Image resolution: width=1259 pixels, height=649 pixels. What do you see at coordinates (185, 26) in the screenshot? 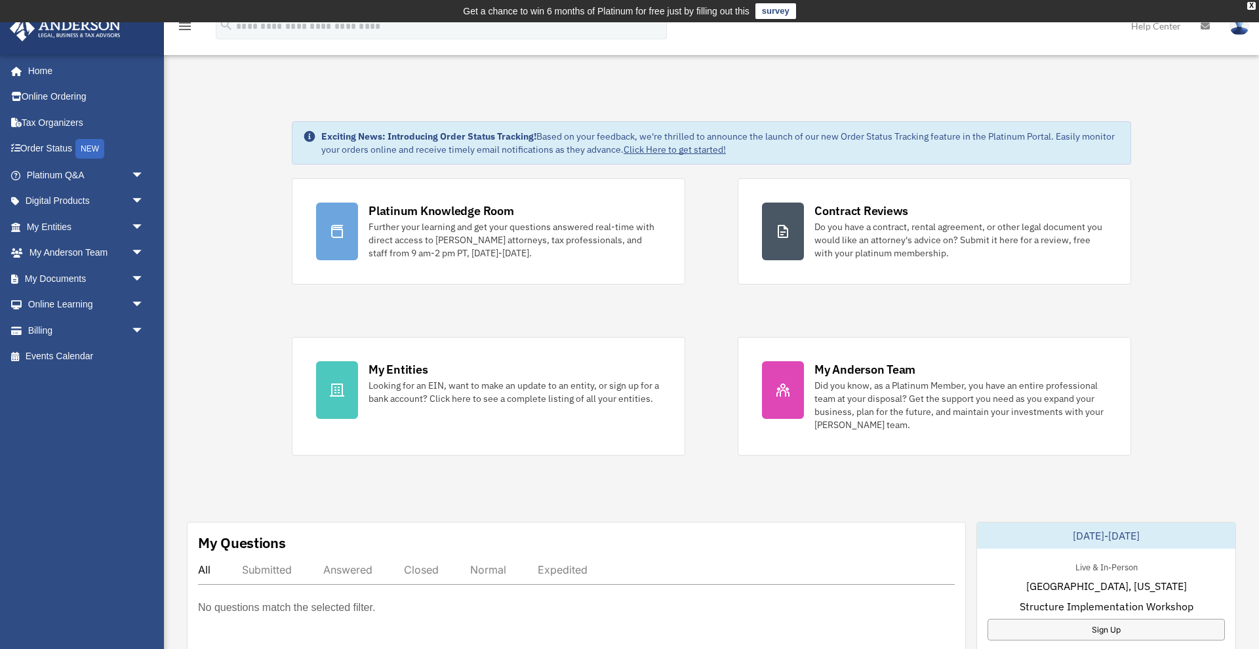
I see `i: menu` at bounding box center [185, 26].